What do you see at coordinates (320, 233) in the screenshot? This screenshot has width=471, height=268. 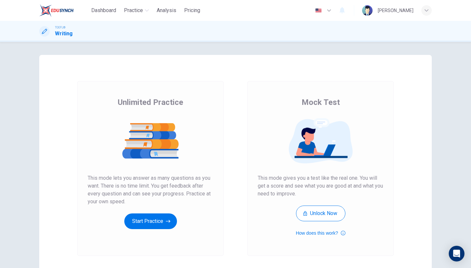 I see `button: How does this work?` at bounding box center [320, 233].